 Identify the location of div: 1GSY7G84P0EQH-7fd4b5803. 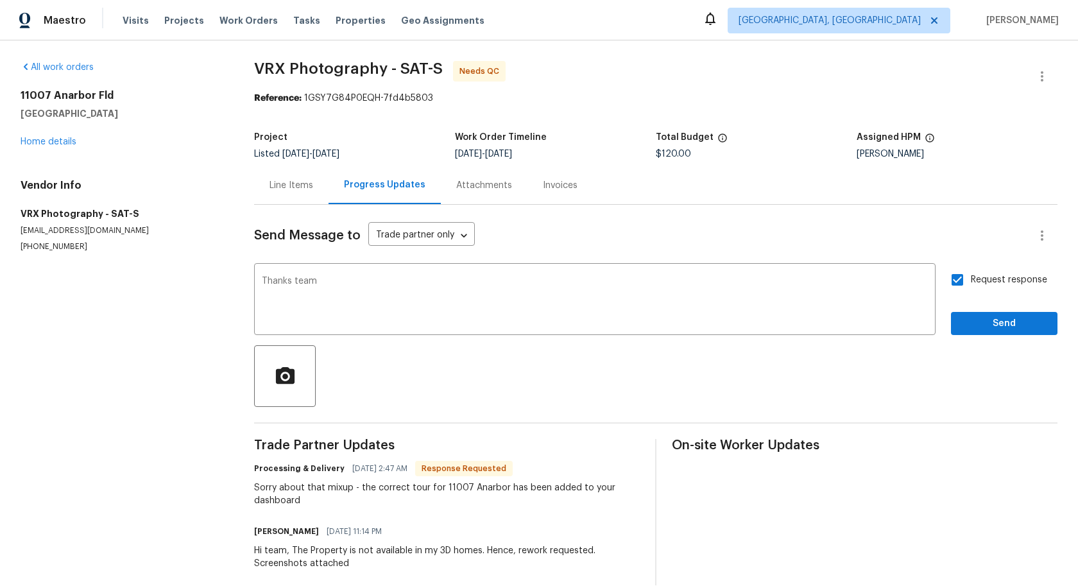
(656, 98).